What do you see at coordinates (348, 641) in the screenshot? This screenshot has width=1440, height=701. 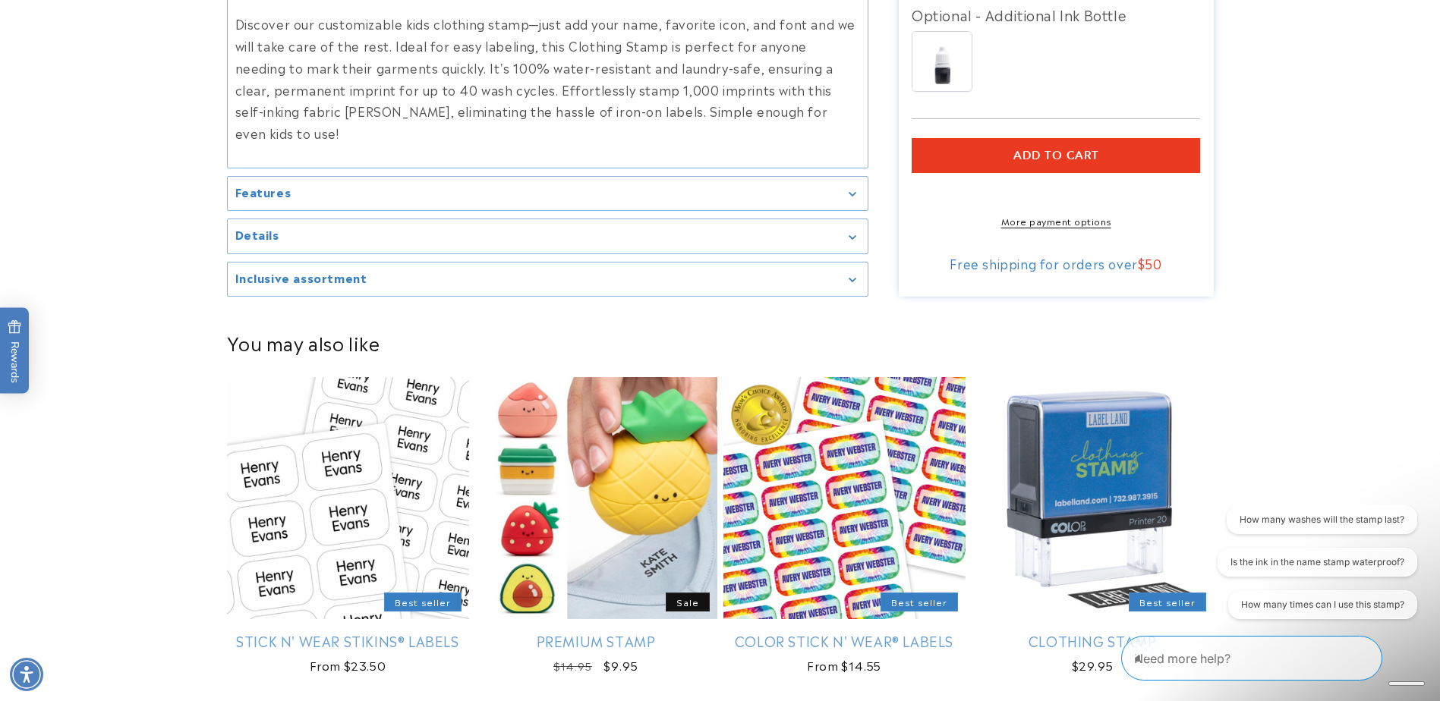 I see `a: Stick N' Wear Stikins® Labels` at bounding box center [348, 641].